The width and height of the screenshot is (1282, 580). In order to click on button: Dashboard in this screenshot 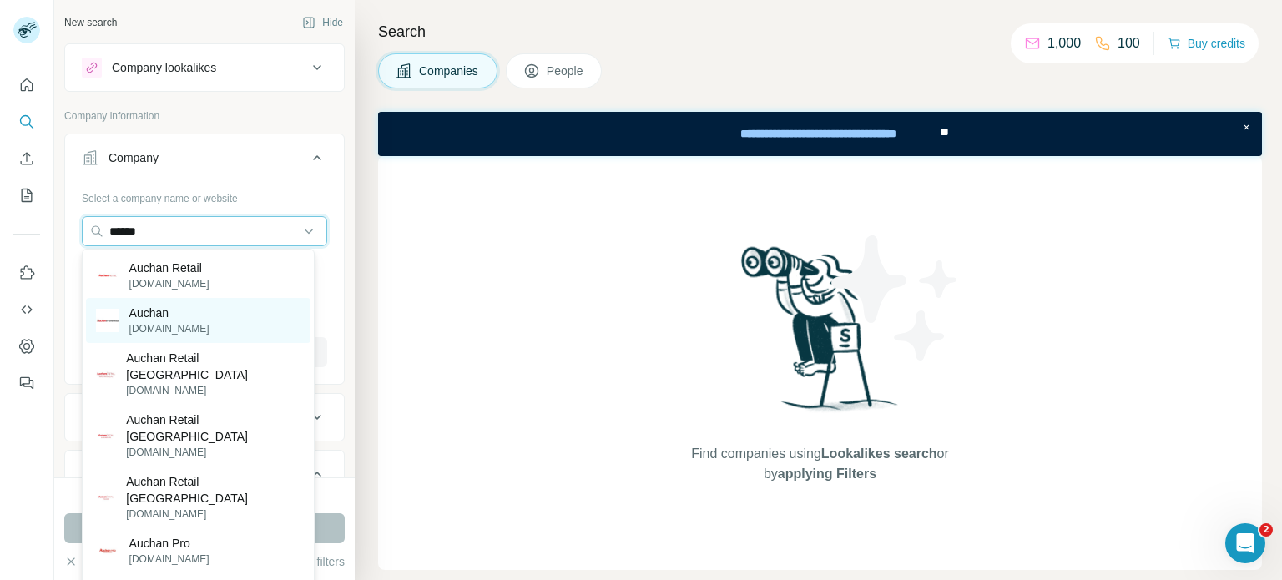, I will do `click(27, 346)`.